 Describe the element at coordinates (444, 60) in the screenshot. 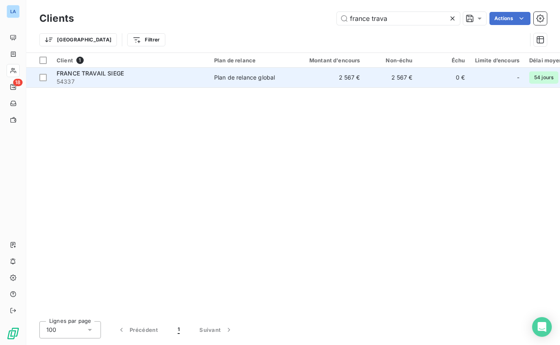

I see `div: Échu` at that location.